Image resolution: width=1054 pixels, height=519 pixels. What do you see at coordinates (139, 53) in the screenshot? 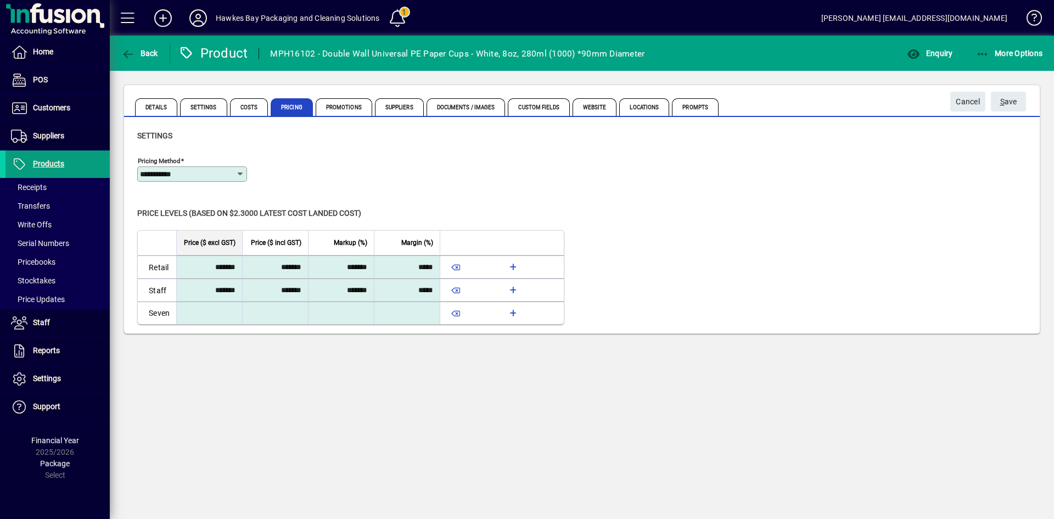
I see `button: Back` at bounding box center [139, 53].